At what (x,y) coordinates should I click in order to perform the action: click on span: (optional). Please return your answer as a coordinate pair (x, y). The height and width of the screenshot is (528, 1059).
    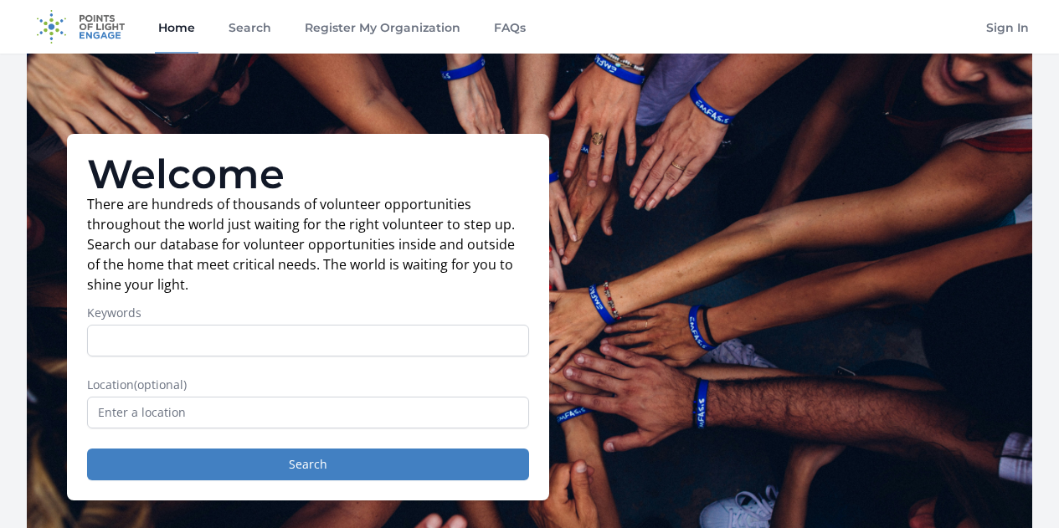
    Looking at the image, I should click on (160, 384).